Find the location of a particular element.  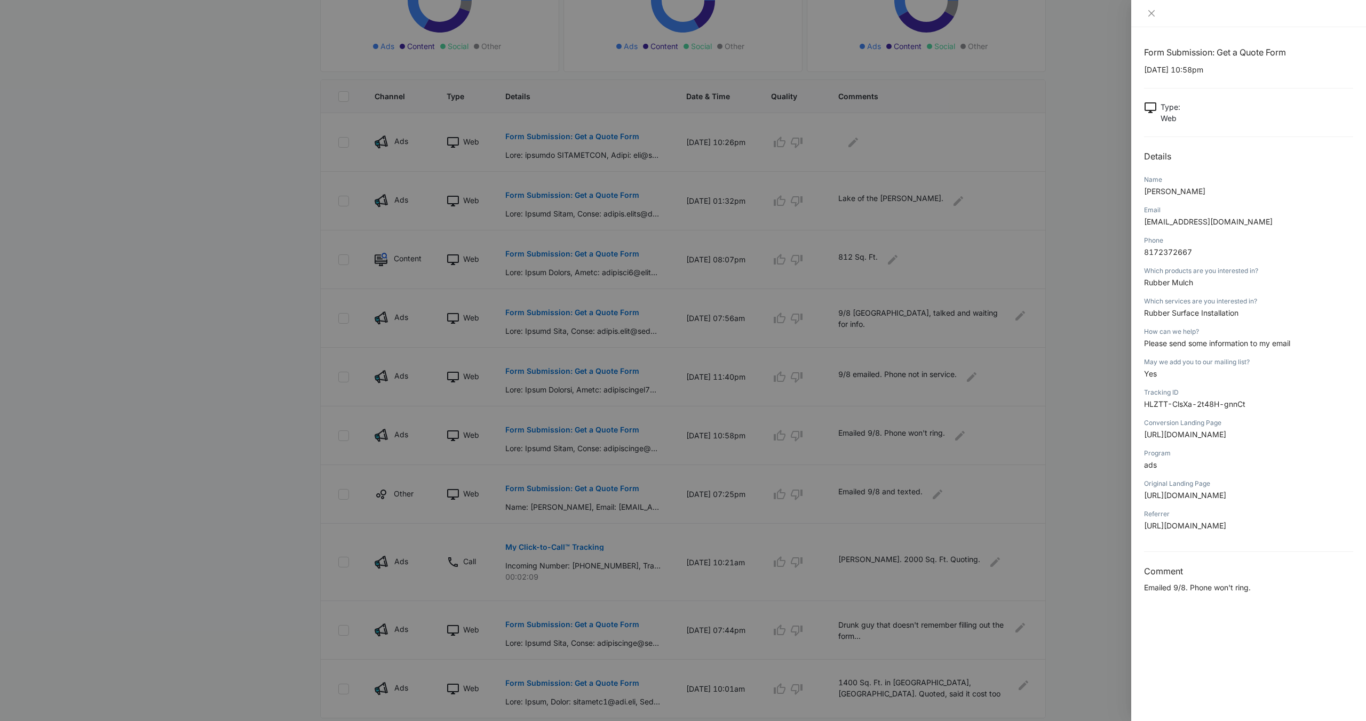

h3: Comment is located at coordinates (1248, 571).